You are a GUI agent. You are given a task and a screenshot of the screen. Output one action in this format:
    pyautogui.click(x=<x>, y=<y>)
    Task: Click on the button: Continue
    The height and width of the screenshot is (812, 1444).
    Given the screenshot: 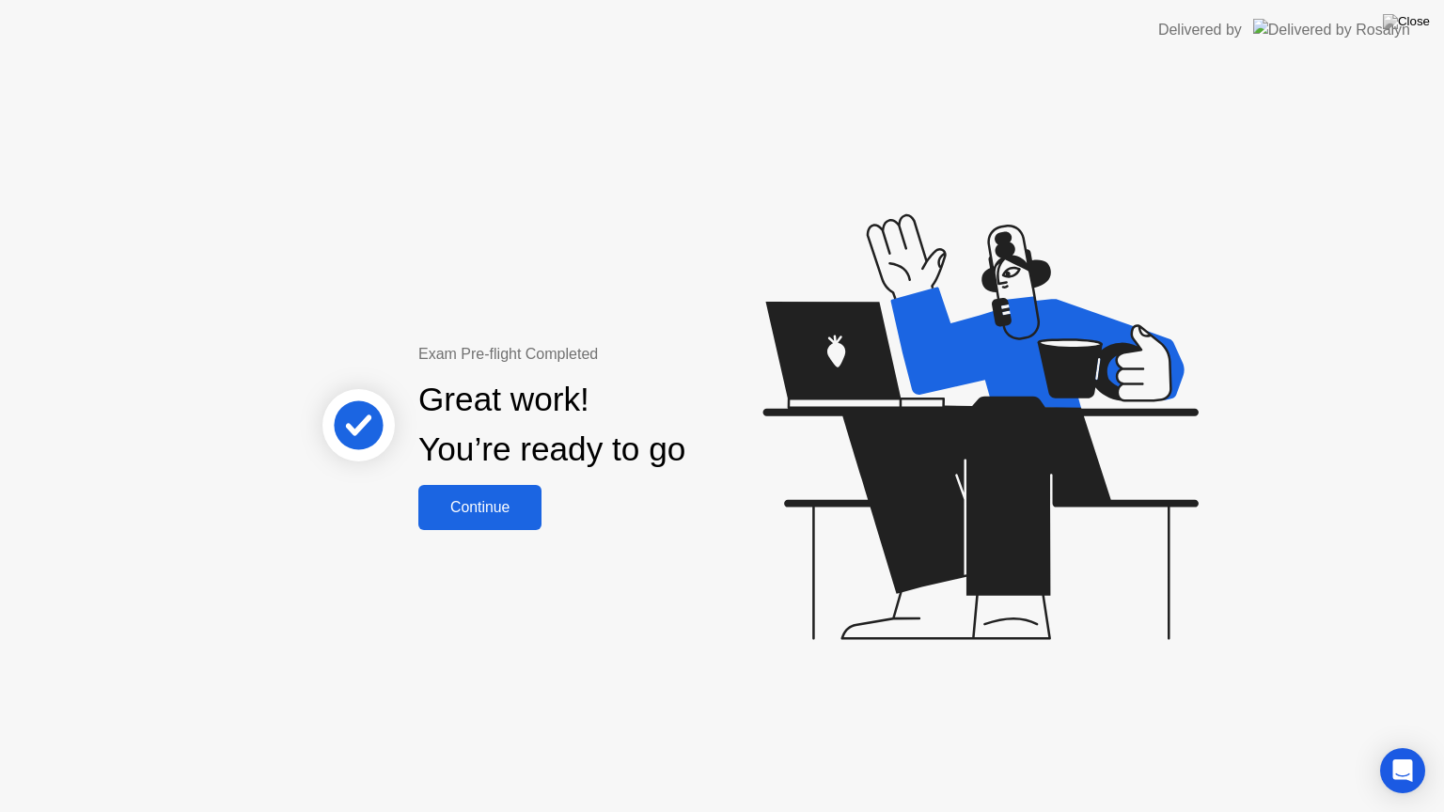 What is the action you would take?
    pyautogui.click(x=479, y=507)
    